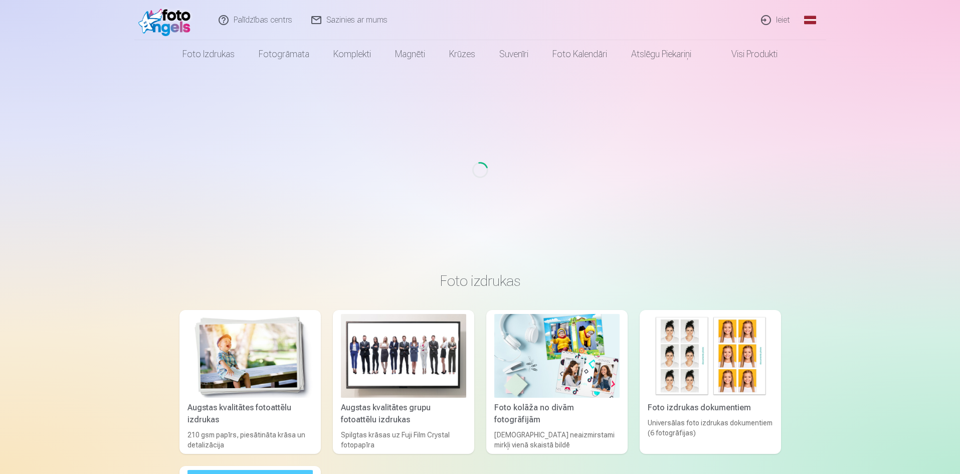 The width and height of the screenshot is (960, 474). What do you see at coordinates (352, 54) in the screenshot?
I see `a: Komplekti` at bounding box center [352, 54].